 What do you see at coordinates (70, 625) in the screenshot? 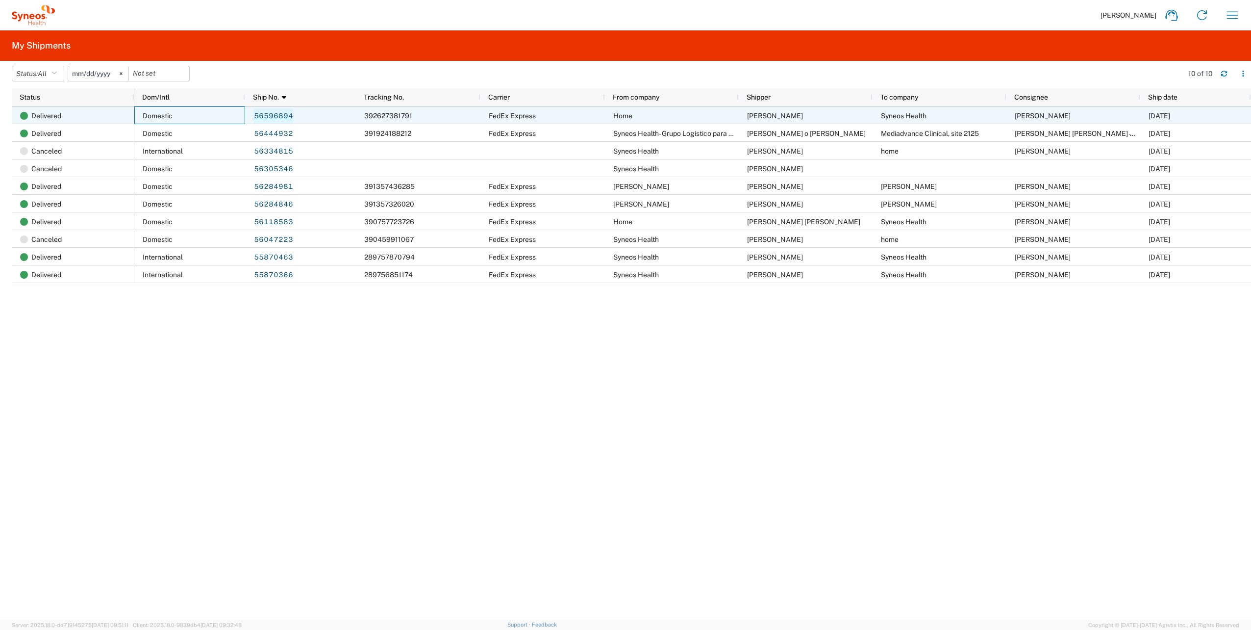
I see `span: Server: 2025.18.0-dd719145275` at bounding box center [70, 625].